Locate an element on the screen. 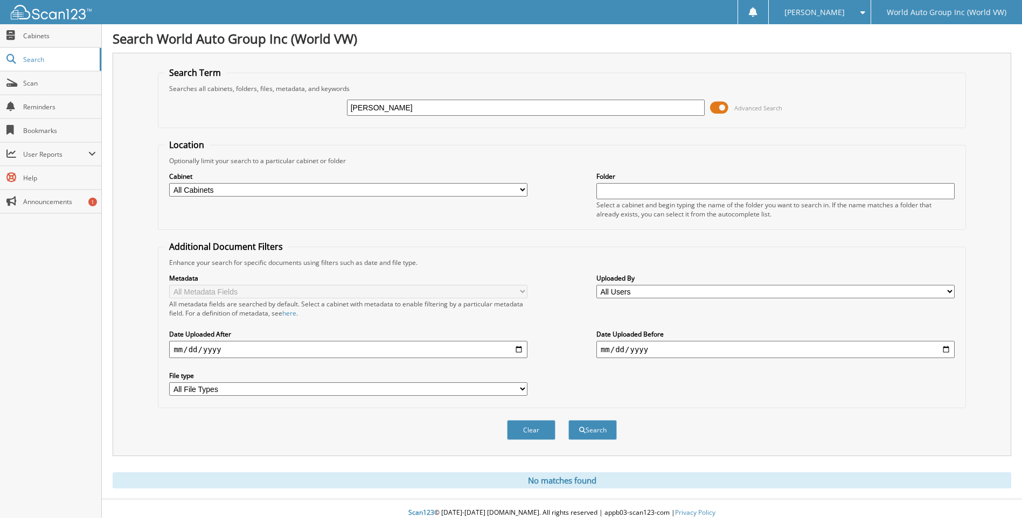 This screenshot has height=518, width=1022. div: Enhance your search for specific documents using filters such as date and file type. is located at coordinates (561, 262).